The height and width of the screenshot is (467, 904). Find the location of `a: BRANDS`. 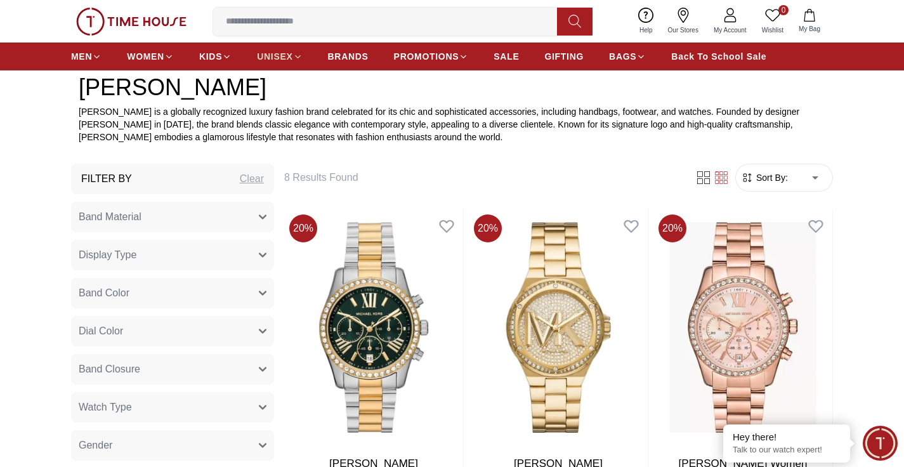

a: BRANDS is located at coordinates (348, 56).